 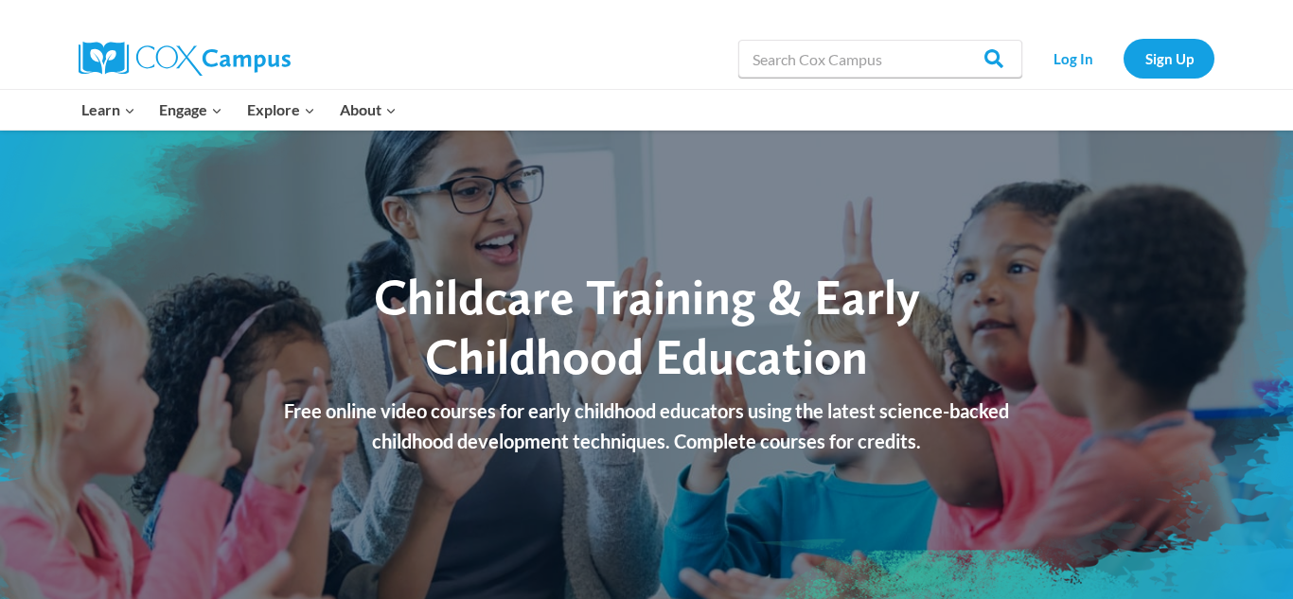 I want to click on nav: Primary Navigation, so click(x=238, y=110).